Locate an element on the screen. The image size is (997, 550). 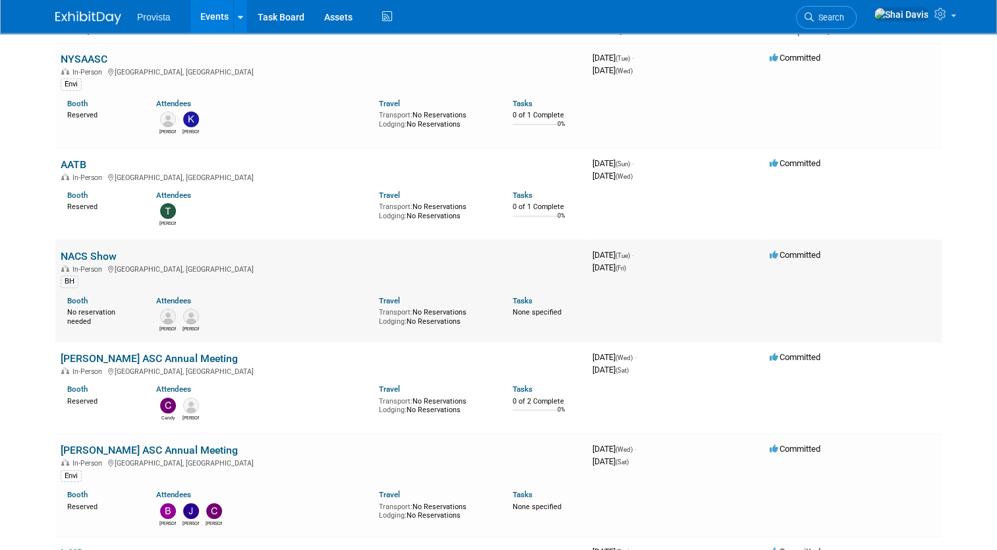
div: Clifford Parker is located at coordinates (214, 523).